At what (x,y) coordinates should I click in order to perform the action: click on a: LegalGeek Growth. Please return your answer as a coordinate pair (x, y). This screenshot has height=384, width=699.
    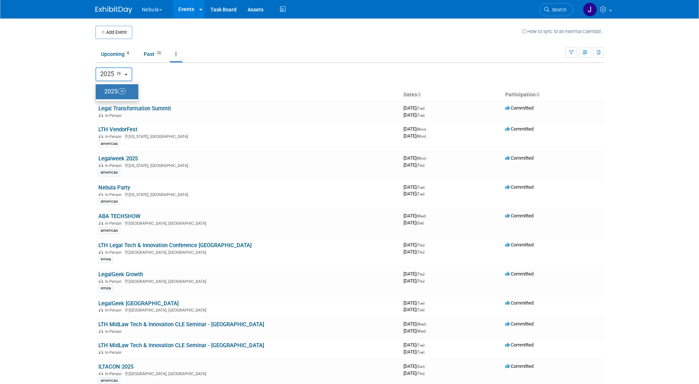
    Looking at the image, I should click on (120, 275).